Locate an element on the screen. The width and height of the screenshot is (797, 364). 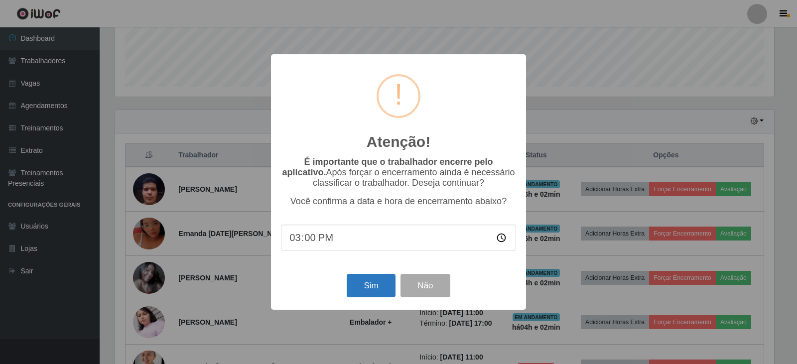
button: Sim is located at coordinates (371, 286).